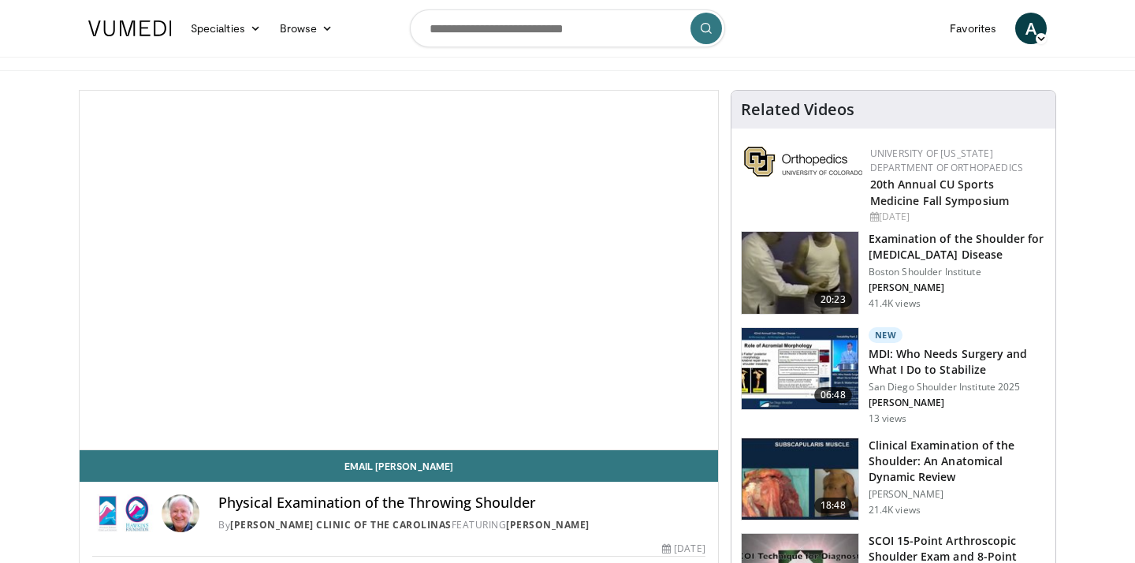  What do you see at coordinates (225, 28) in the screenshot?
I see `a: Specialties` at bounding box center [225, 28].